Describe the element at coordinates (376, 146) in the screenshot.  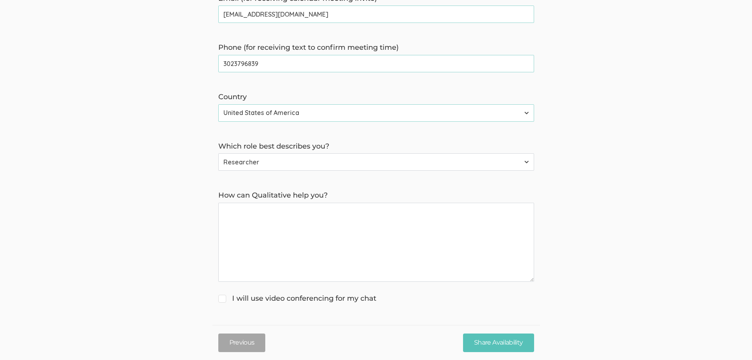
I see `label: Which role best describes you?` at that location.